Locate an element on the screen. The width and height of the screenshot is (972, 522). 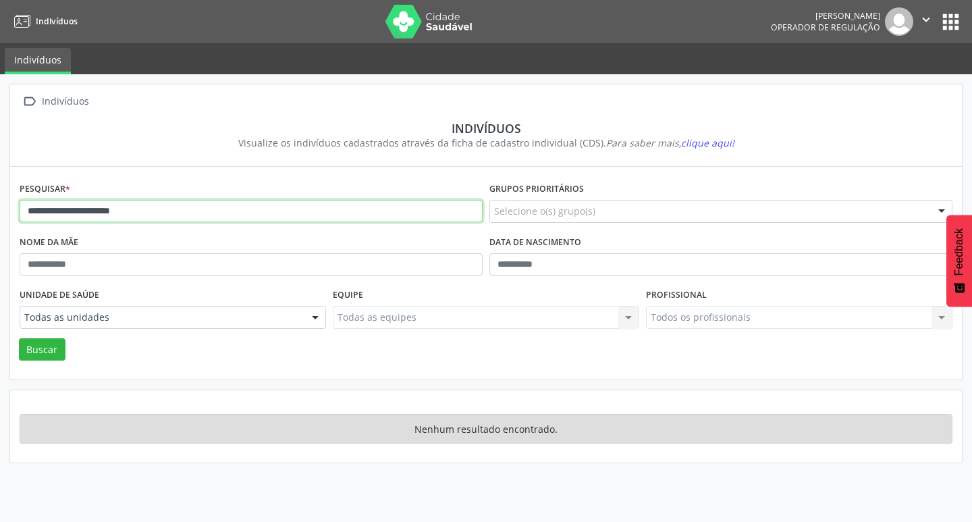
button: apps is located at coordinates (951, 22).